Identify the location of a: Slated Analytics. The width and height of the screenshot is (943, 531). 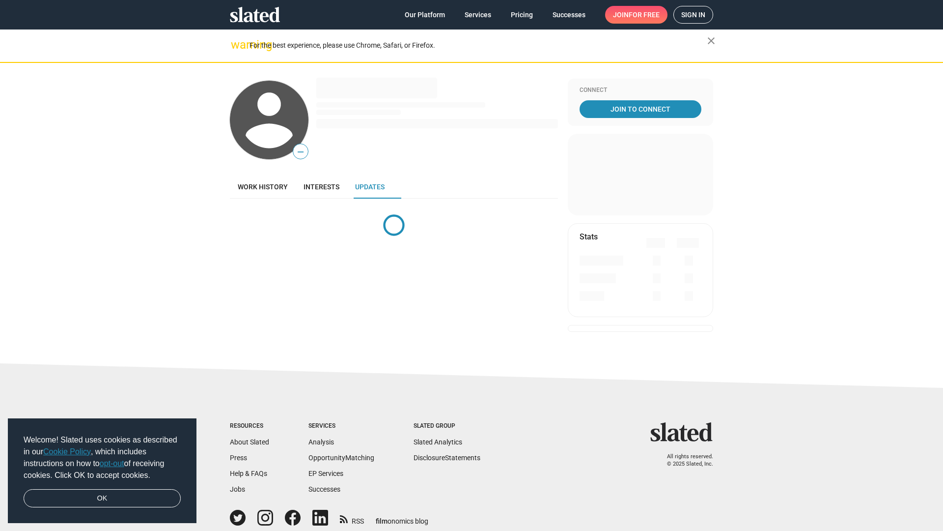
(438, 442).